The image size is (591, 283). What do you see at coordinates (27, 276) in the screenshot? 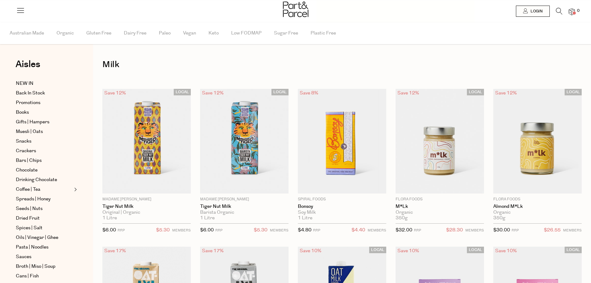
I see `span: Cans | Fish` at bounding box center [27, 276].